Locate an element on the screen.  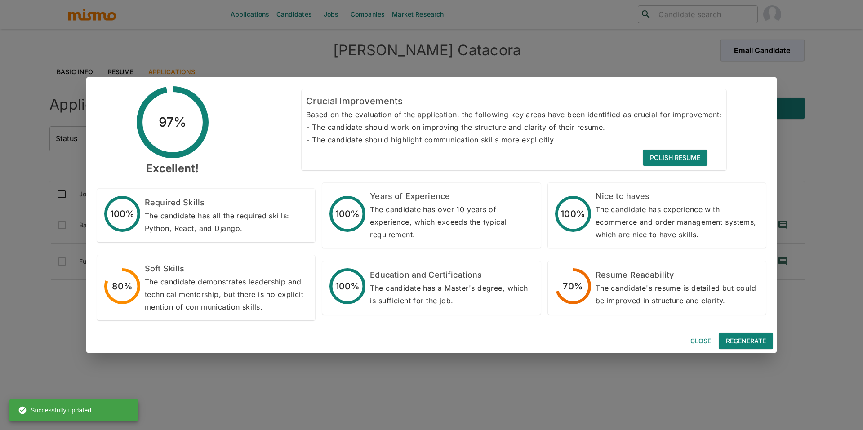
p: - The candidate should work on improving the structure and clarity of their resume. is located at coordinates (514, 127).